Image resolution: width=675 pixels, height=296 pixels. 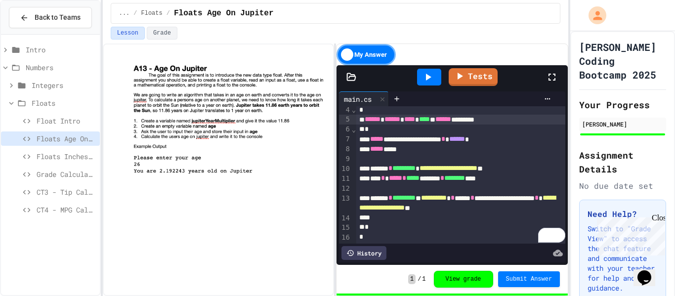 What do you see at coordinates (345, 110) in the screenshot?
I see `div: 4` at bounding box center [345, 110].